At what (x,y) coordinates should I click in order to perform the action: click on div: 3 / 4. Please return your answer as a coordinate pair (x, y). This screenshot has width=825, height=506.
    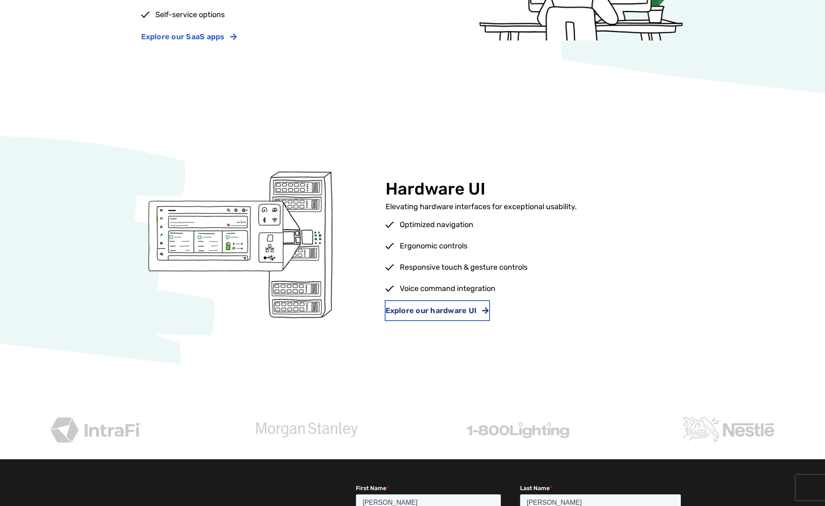
    Looking at the image, I should click on (518, 432).